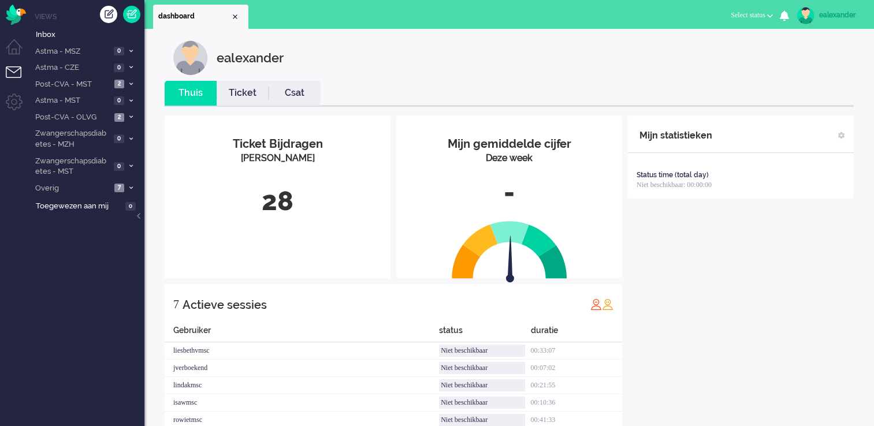  What do you see at coordinates (18, 79) in the screenshot?
I see `li: Tickets menu` at bounding box center [18, 79].